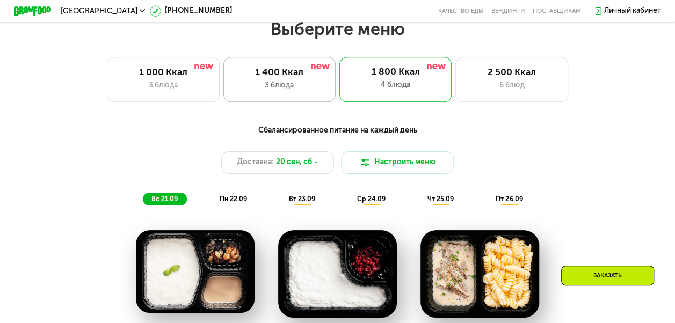  Describe the element at coordinates (338, 130) in the screenshot. I see `div: Сбалансированное питание на каждый день` at that location.